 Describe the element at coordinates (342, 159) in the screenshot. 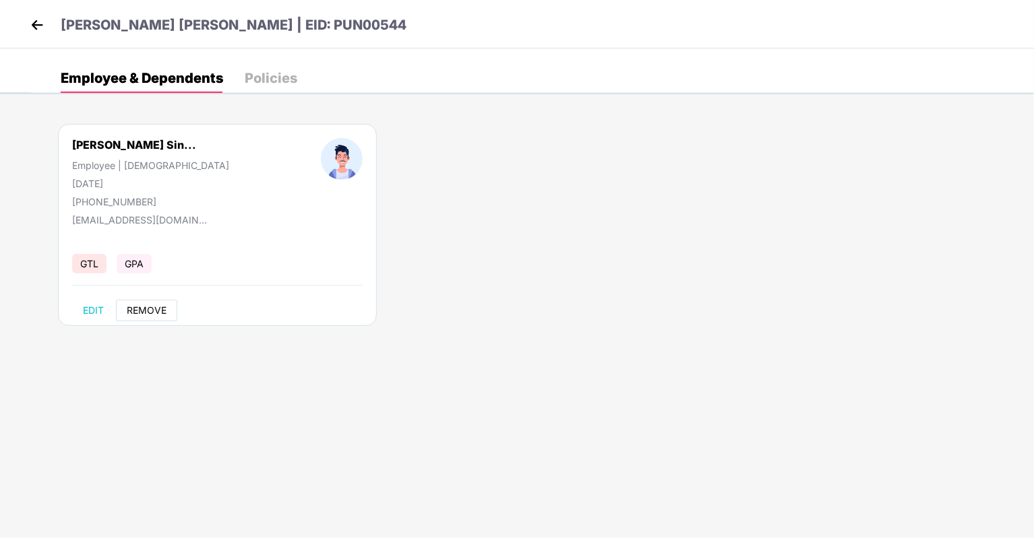

I see `img: profileImage` at that location.